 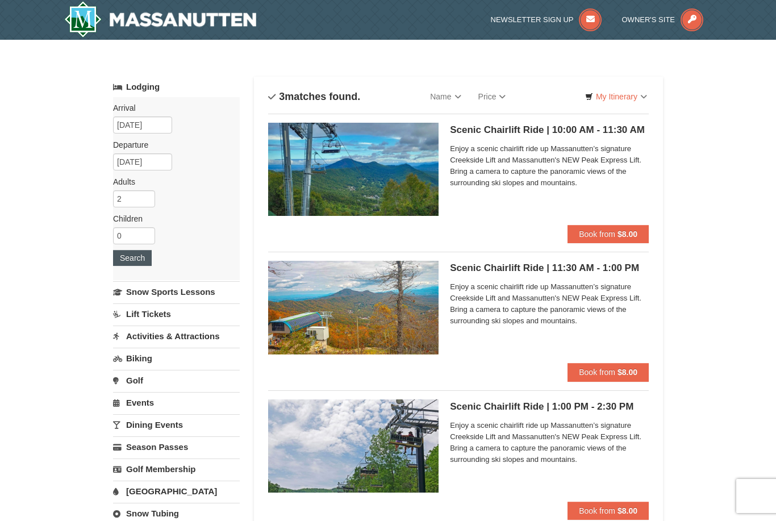 I want to click on a: Owner's Site, so click(x=663, y=19).